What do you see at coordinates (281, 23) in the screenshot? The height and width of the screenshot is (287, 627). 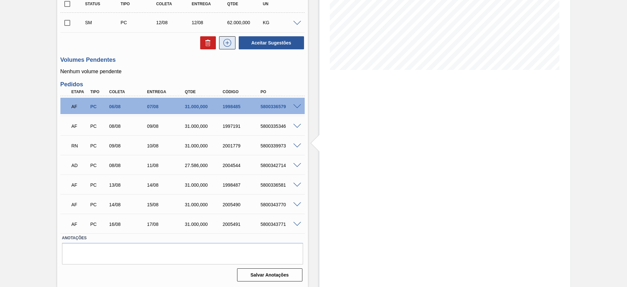 I see `div: KG` at bounding box center [281, 23].